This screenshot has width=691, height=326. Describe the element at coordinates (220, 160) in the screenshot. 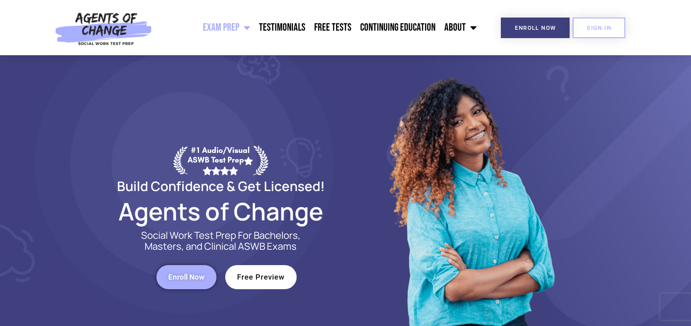

I see `div: #1 Audio/Visual ASWB Test Prep` at that location.